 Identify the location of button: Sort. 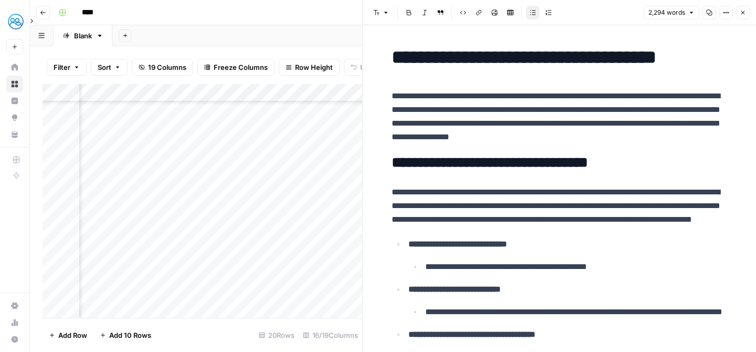
(109, 67).